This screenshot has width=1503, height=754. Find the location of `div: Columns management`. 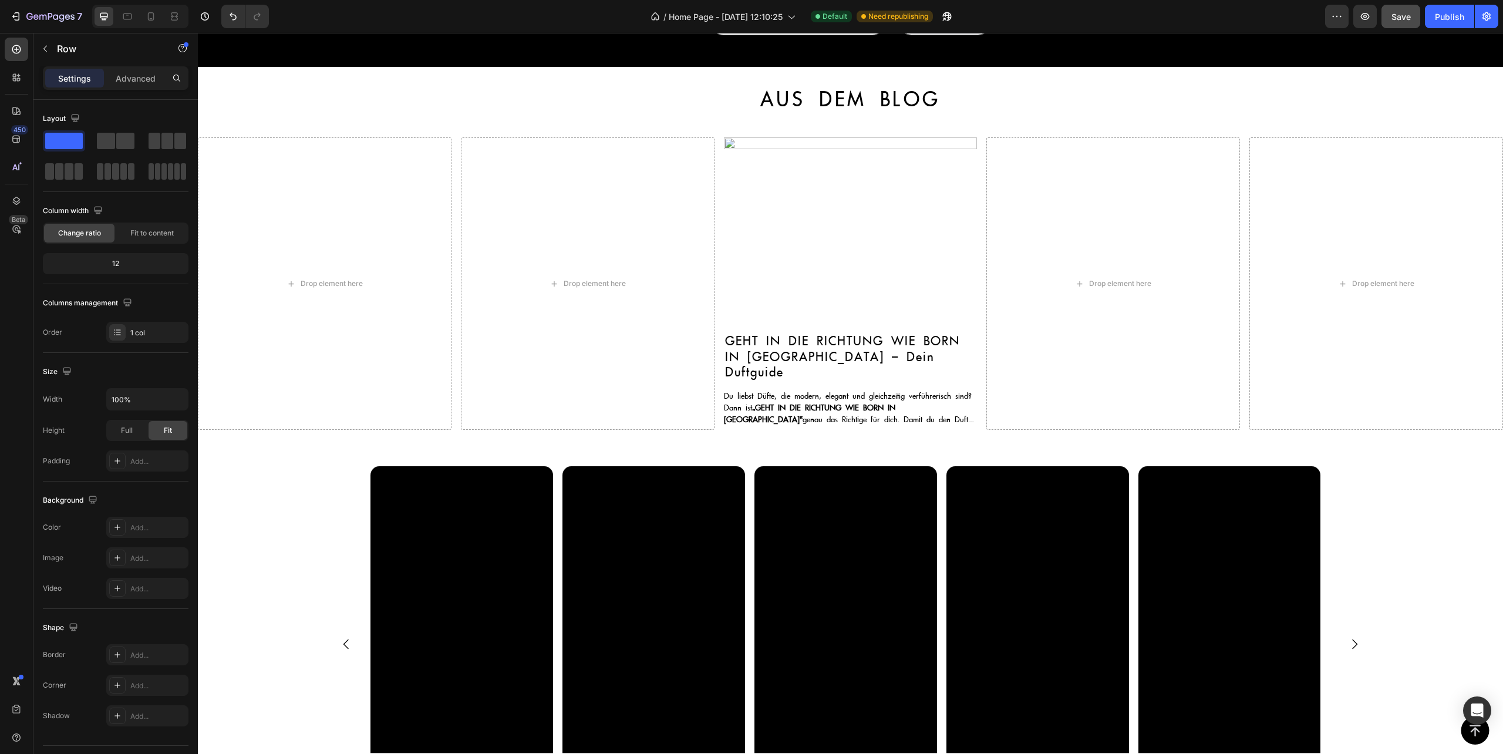

div: Columns management is located at coordinates (89, 303).